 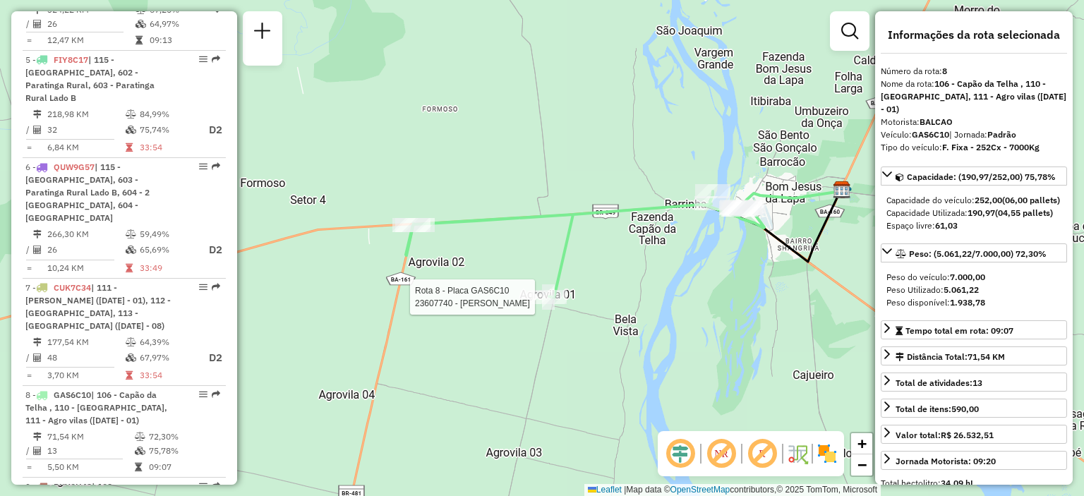 I want to click on div: Peso: (5.061,22/7.000,00) 72,30%, so click(x=974, y=290).